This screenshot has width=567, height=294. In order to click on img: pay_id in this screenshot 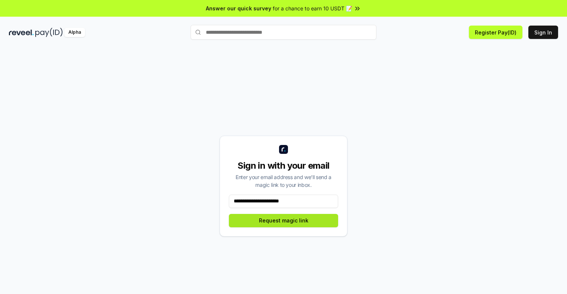, I will do `click(49, 32)`.